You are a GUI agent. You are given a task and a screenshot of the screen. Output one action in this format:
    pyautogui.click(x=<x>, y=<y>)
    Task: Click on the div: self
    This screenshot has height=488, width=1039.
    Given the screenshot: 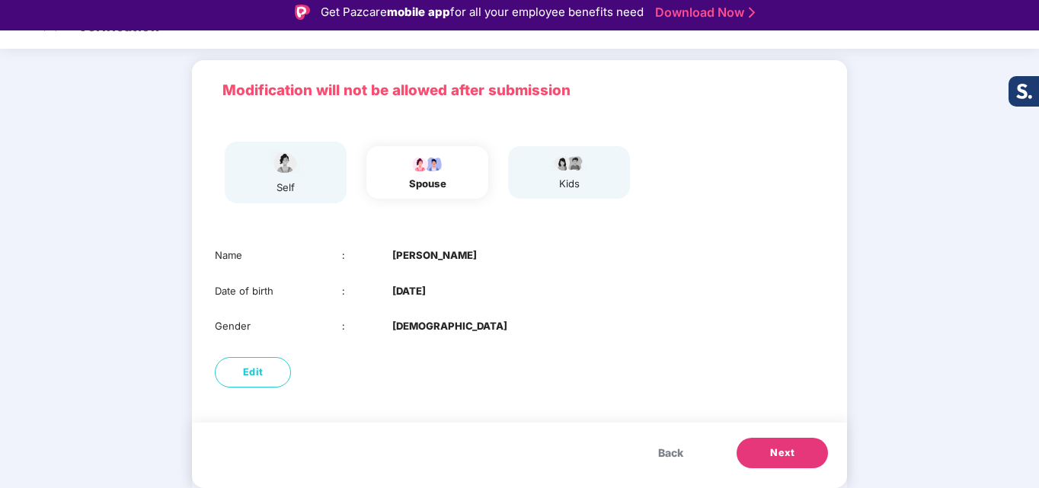 What is the action you would take?
    pyautogui.click(x=286, y=187)
    